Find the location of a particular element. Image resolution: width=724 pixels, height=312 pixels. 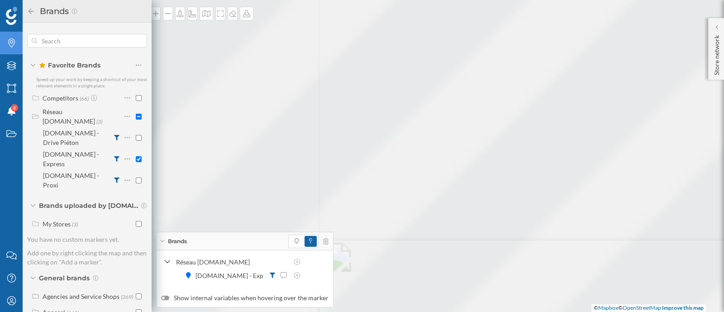

a: Improve this map is located at coordinates (682, 307).